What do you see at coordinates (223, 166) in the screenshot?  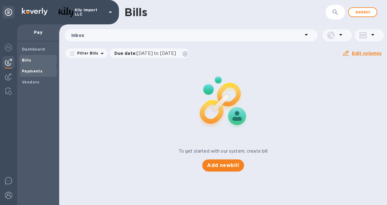 I see `span: Add new bill` at bounding box center [223, 166].